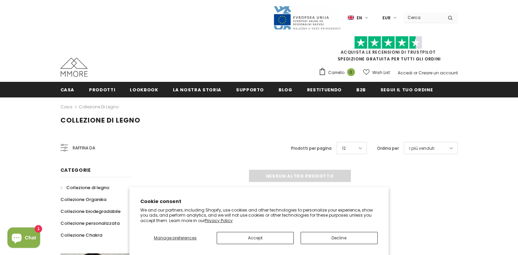 The width and height of the screenshot is (518, 255). Describe the element at coordinates (259, 215) in the screenshot. I see `p: We and our partners, including Shopify, use cookies and other technologies to personalize your ex...` at that location.